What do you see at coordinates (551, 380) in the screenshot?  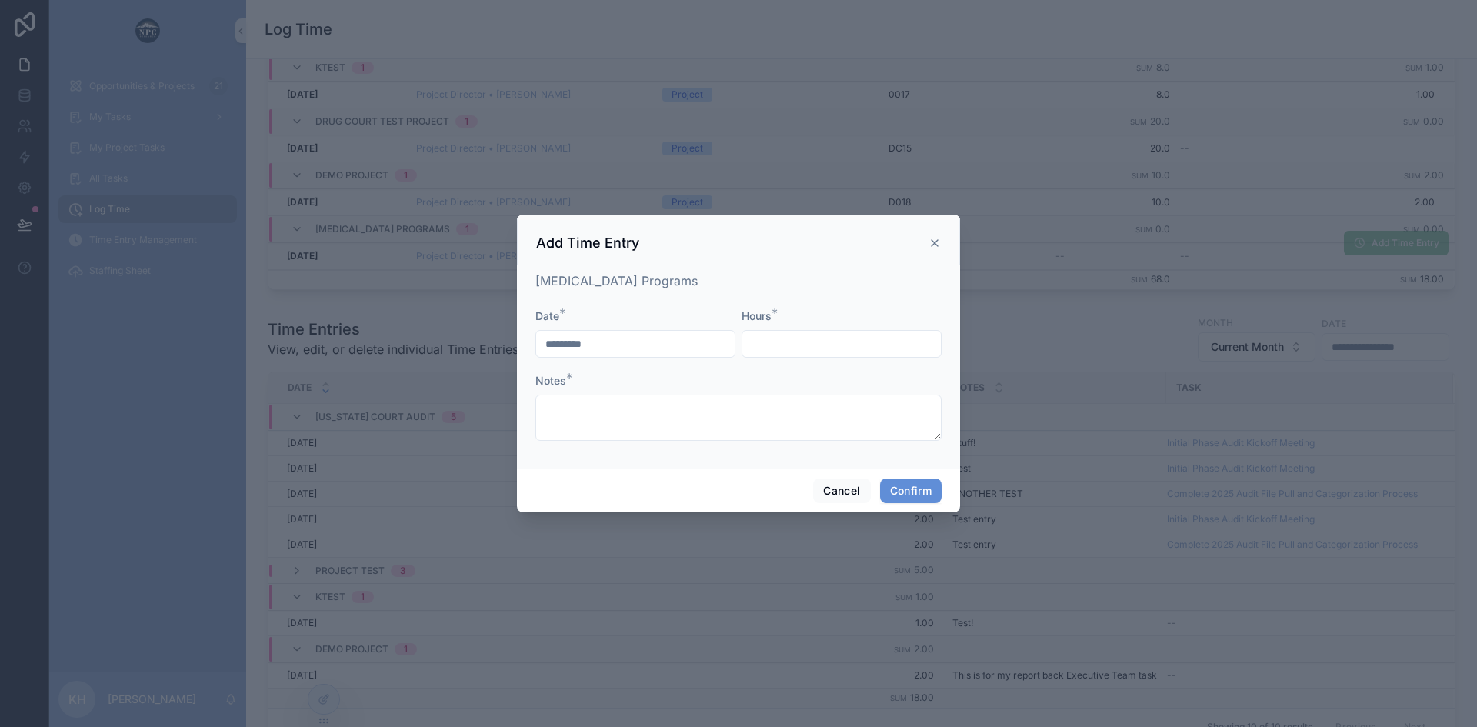 I see `span: Notes` at bounding box center [551, 380].